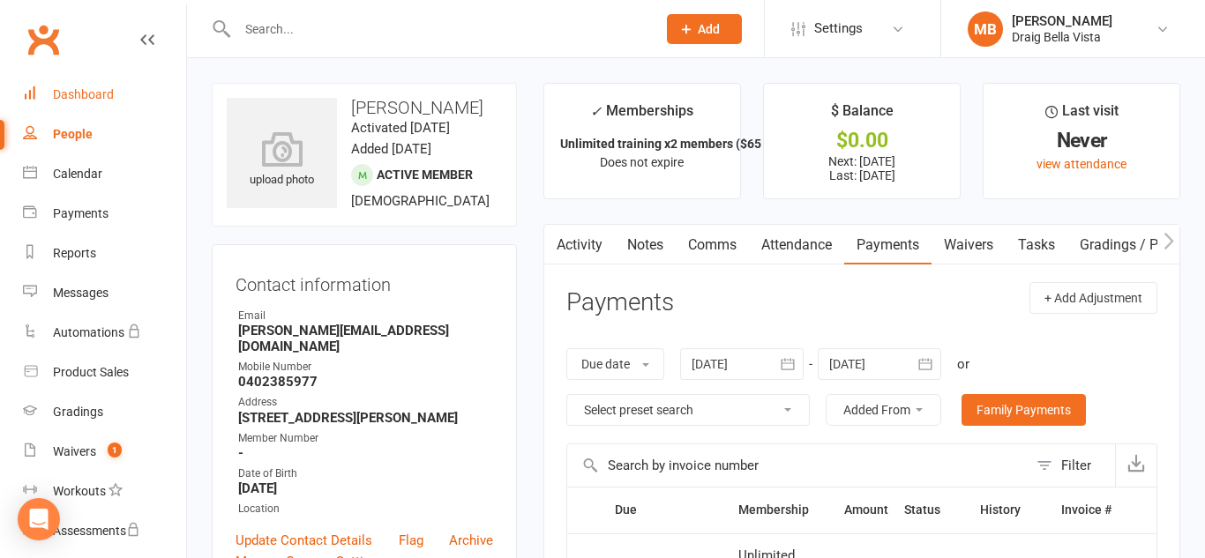  I want to click on div: Address, so click(365, 402).